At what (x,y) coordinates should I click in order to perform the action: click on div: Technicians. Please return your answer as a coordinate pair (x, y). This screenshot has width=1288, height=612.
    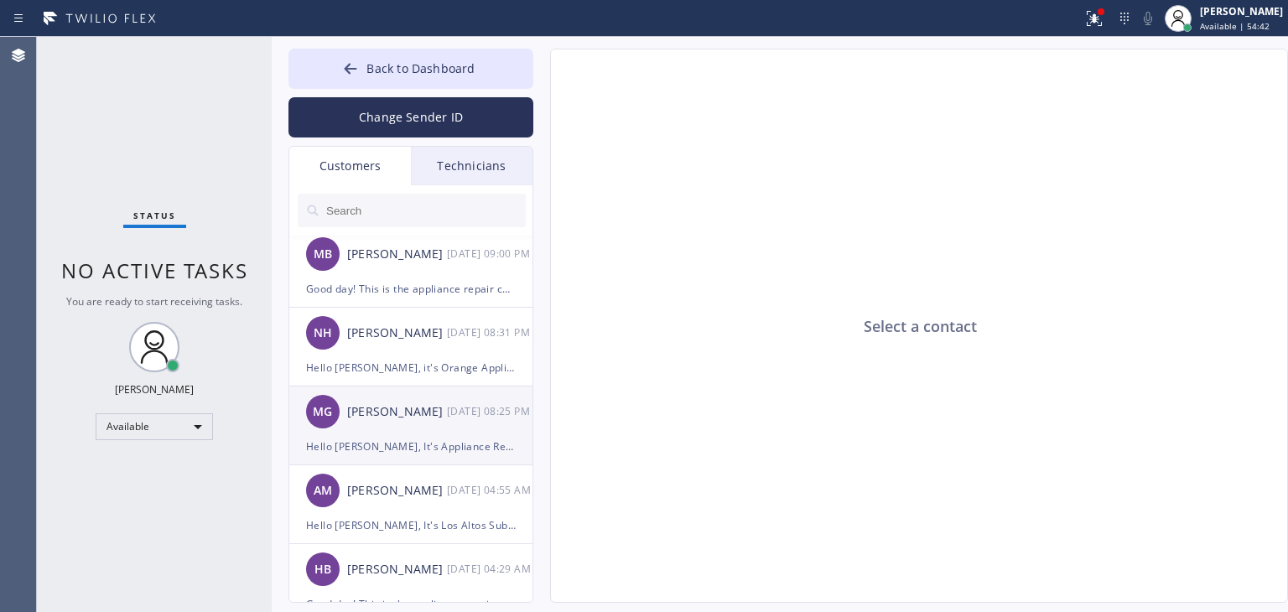
    Looking at the image, I should click on (471, 166).